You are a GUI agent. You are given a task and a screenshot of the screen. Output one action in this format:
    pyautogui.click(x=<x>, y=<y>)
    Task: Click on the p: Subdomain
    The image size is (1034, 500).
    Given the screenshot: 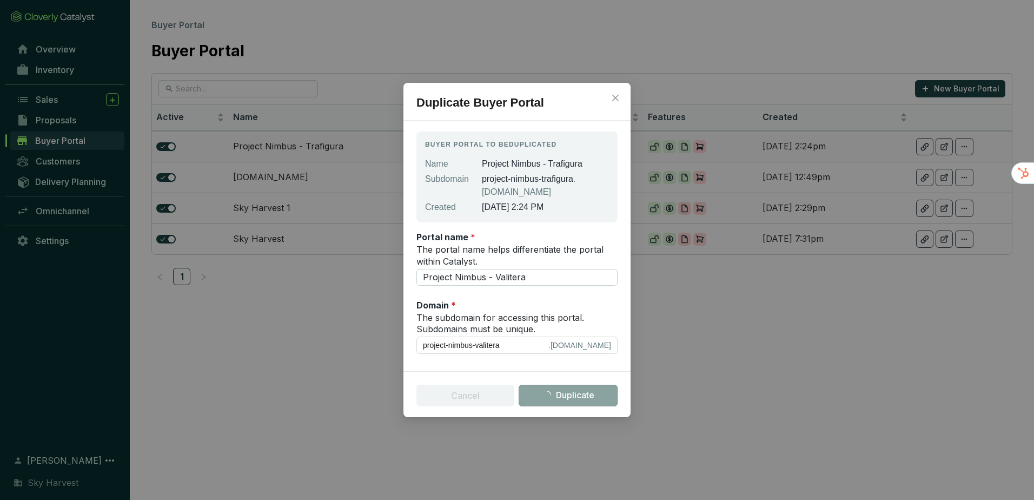 What is the action you would take?
    pyautogui.click(x=447, y=185)
    